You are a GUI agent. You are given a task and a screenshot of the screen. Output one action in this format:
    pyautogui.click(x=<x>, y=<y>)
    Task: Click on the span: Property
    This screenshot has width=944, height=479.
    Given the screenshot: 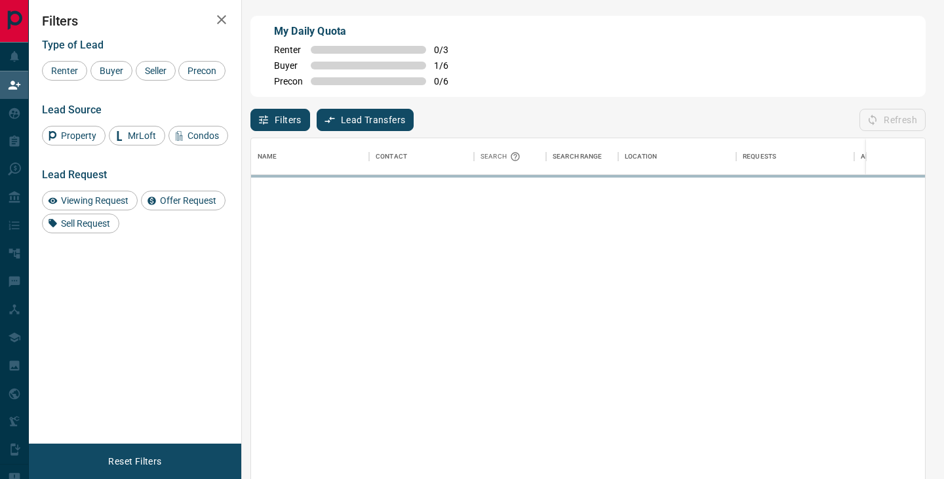 What is the action you would take?
    pyautogui.click(x=79, y=136)
    